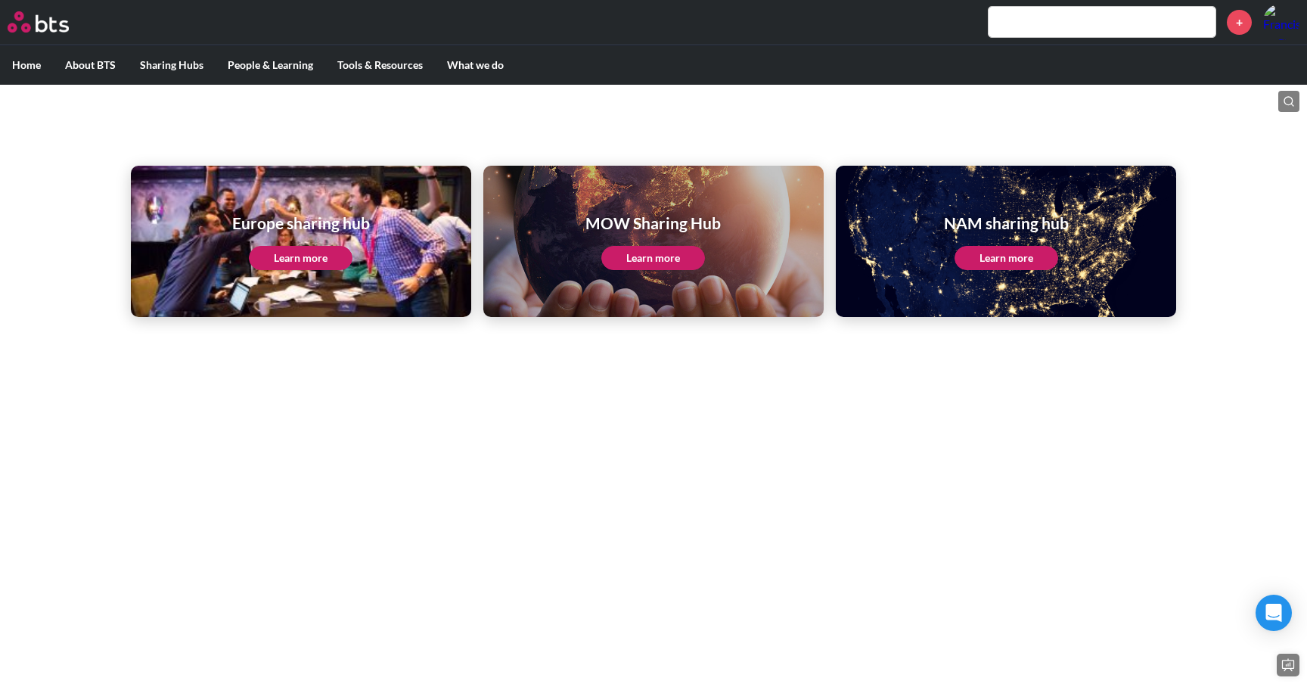 This screenshot has height=684, width=1307. I want to click on label: About BTS, so click(90, 65).